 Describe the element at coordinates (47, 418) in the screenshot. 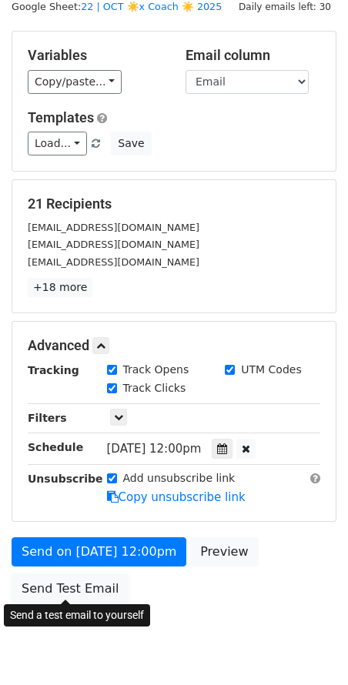

I see `strong: Filters` at that location.